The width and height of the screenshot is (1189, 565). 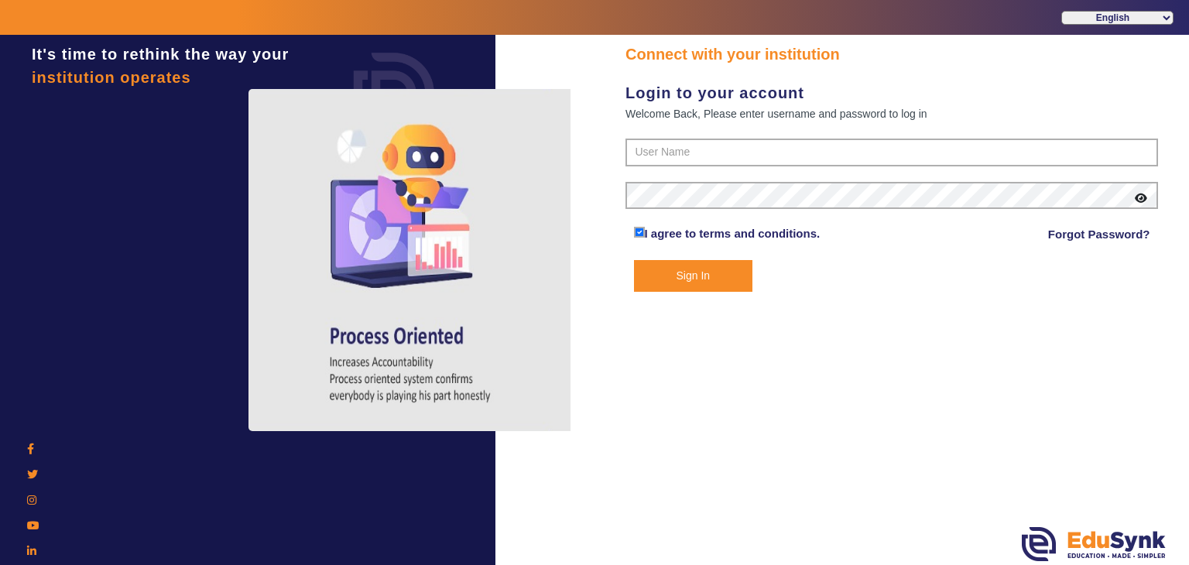 What do you see at coordinates (892, 93) in the screenshot?
I see `div: Login to your account` at bounding box center [892, 93].